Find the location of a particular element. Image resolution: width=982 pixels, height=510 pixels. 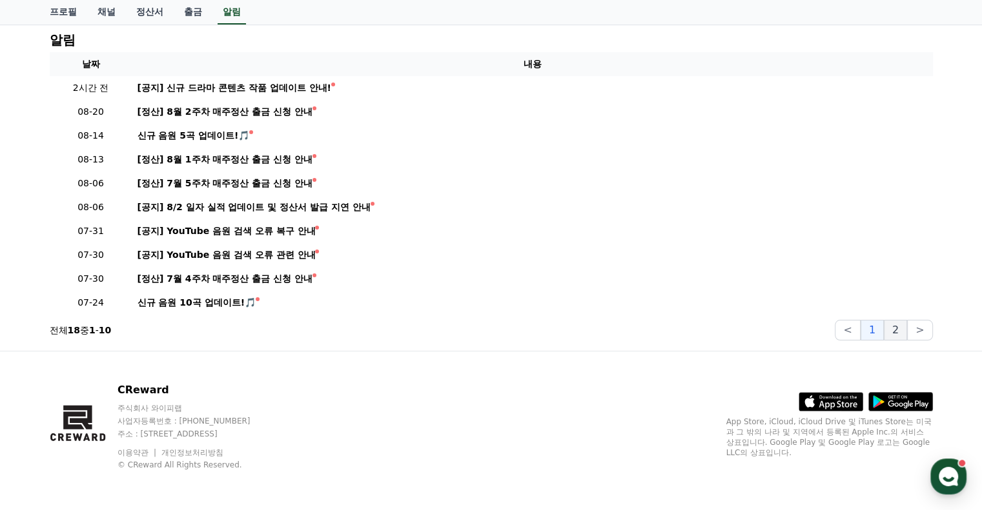

div: [공지] 8/2 일자 실적 업데이트 및 정산서 발급 지연 안내 is located at coordinates (254, 207).